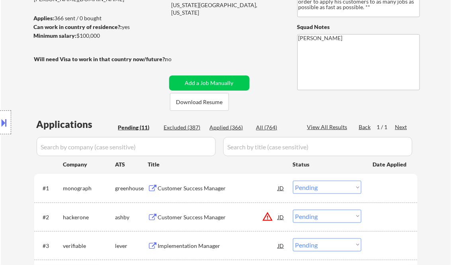  What do you see at coordinates (229, 128) in the screenshot?
I see `div: Applied (366)` at bounding box center [229, 128].